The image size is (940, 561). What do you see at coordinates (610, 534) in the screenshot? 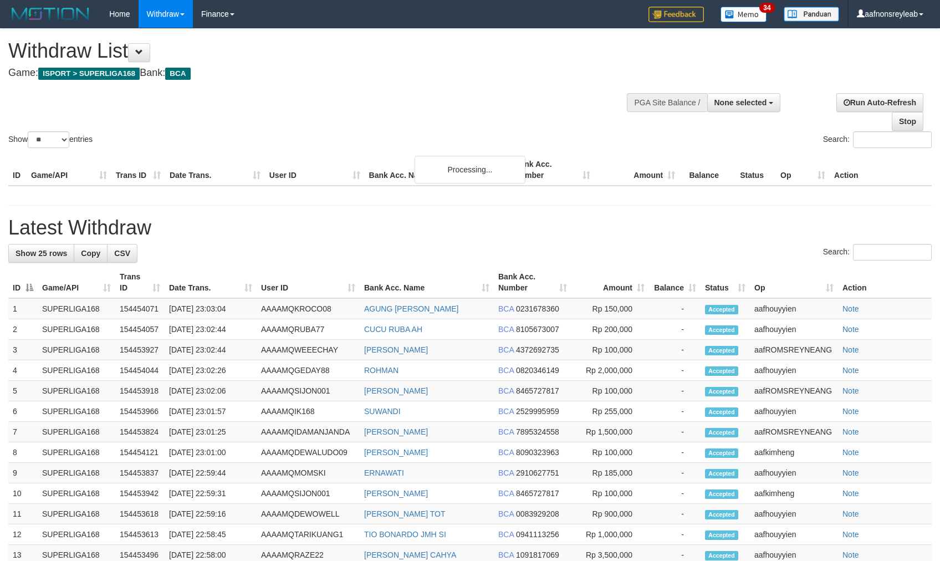
I see `td: Rp 1,000,000` at bounding box center [610, 534].